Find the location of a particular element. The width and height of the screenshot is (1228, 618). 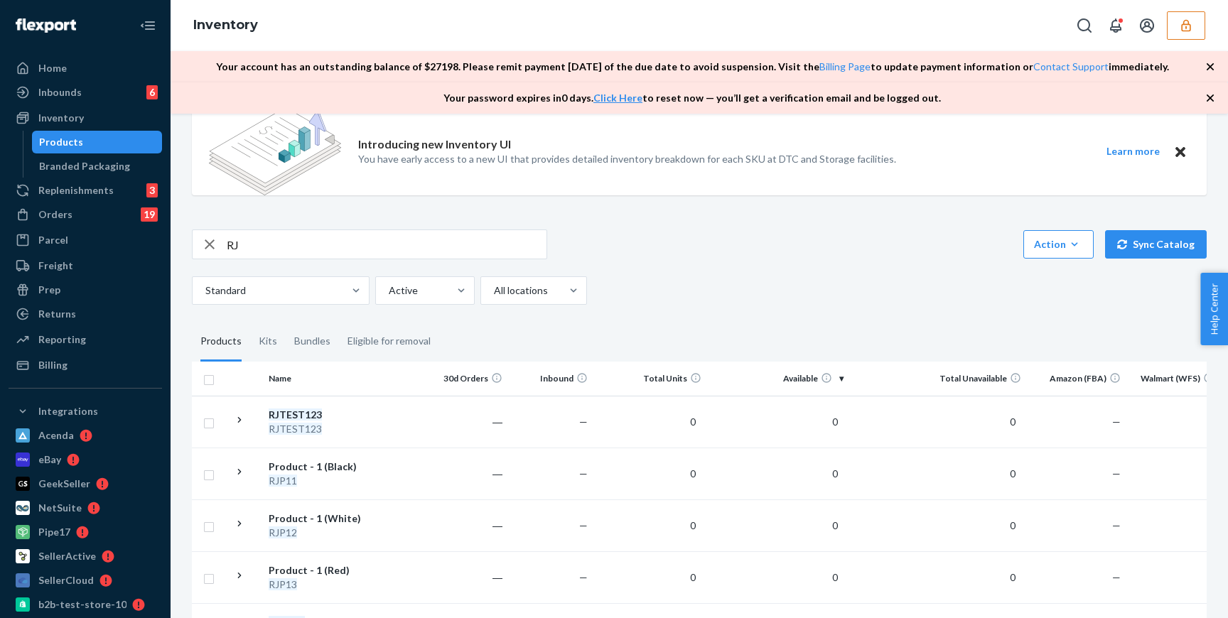

a: NetSuite is located at coordinates (85, 508).